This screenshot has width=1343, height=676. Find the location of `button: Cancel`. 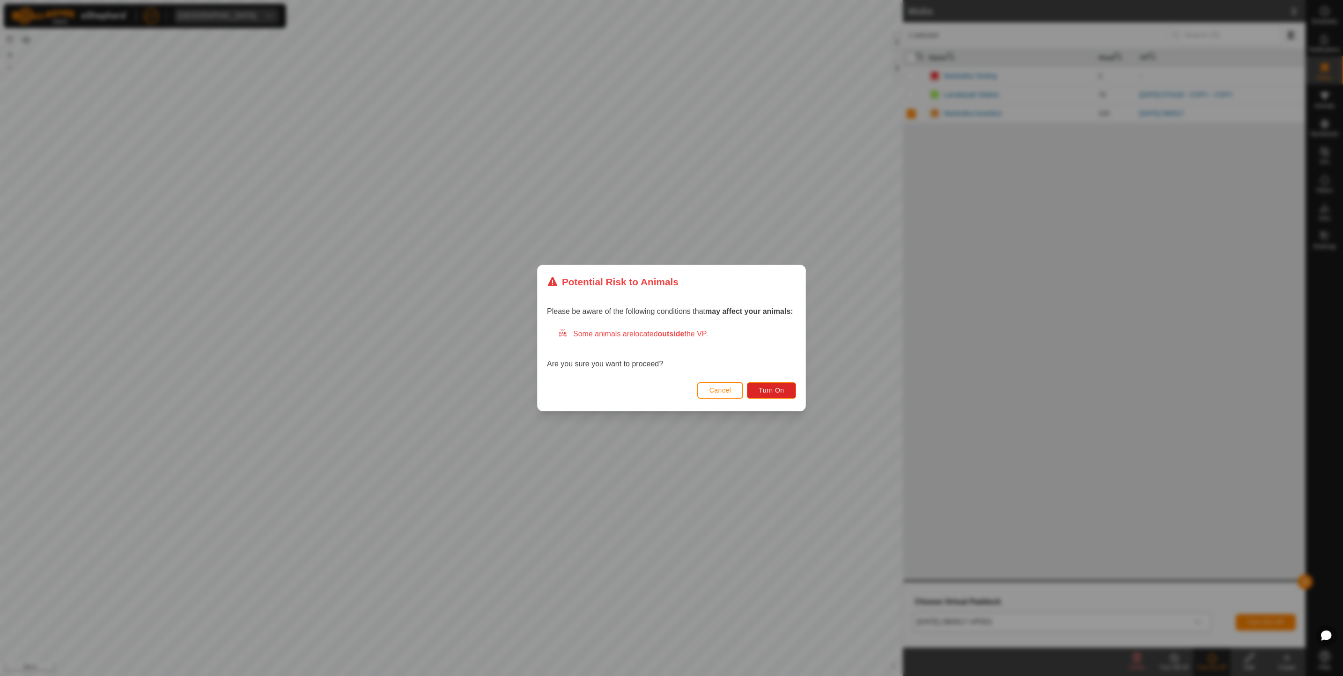

button: Cancel is located at coordinates (720, 390).